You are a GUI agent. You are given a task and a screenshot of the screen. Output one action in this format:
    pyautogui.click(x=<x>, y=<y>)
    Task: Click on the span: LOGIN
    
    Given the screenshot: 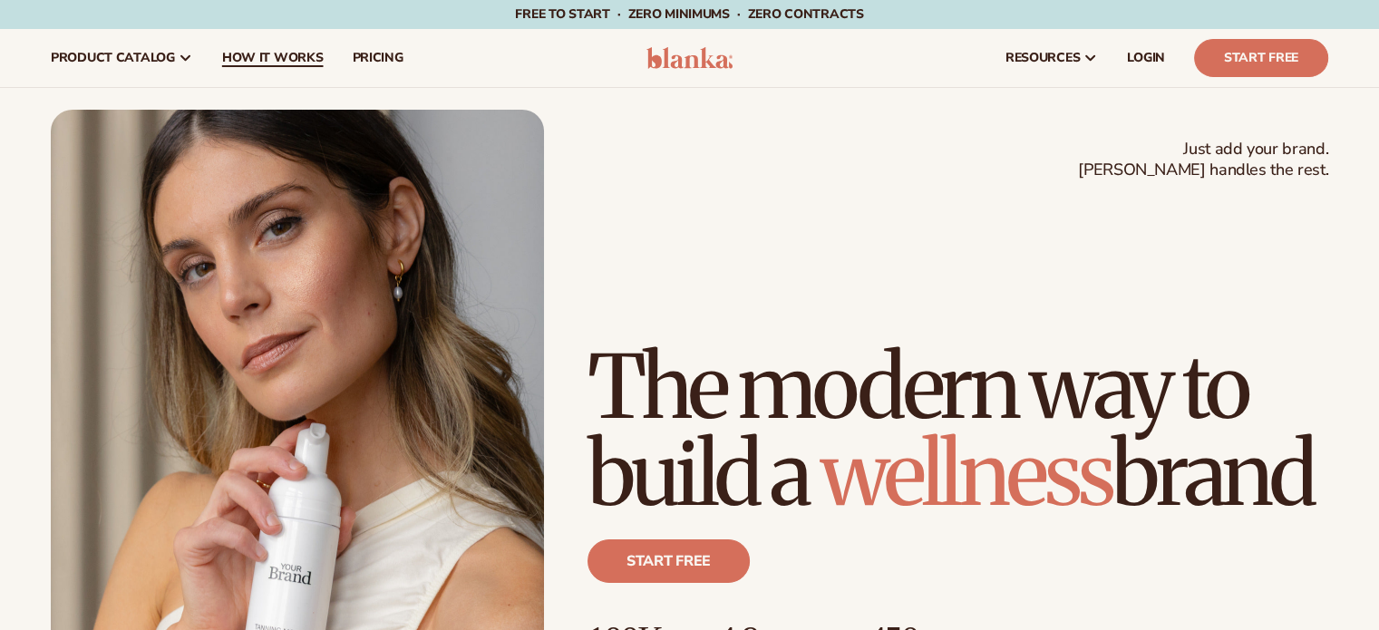 What is the action you would take?
    pyautogui.click(x=1146, y=58)
    